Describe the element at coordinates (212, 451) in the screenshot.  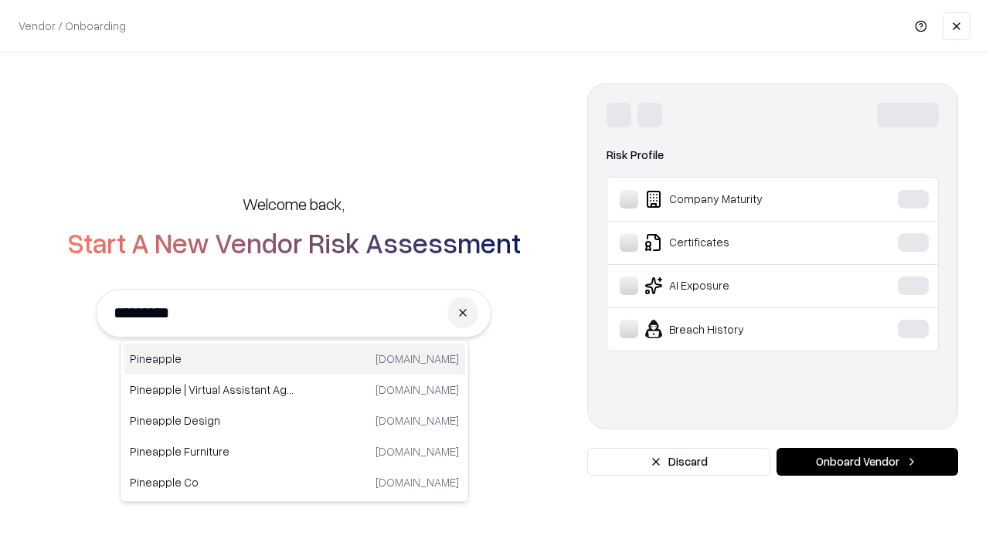
I see `p: Pineapple Furniture` at that location.